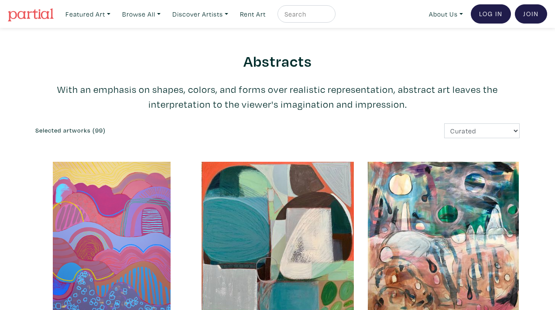 The width and height of the screenshot is (555, 310). What do you see at coordinates (531, 14) in the screenshot?
I see `a: Join` at bounding box center [531, 14].